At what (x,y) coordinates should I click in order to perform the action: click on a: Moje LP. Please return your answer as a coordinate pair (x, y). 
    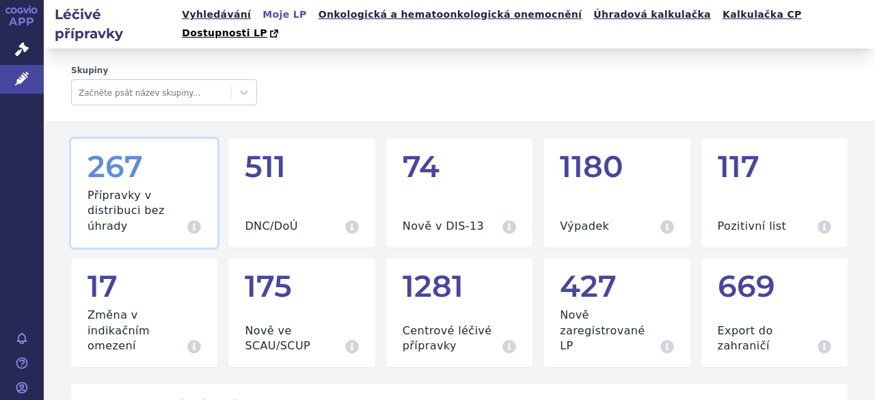
    Looking at the image, I should click on (284, 14).